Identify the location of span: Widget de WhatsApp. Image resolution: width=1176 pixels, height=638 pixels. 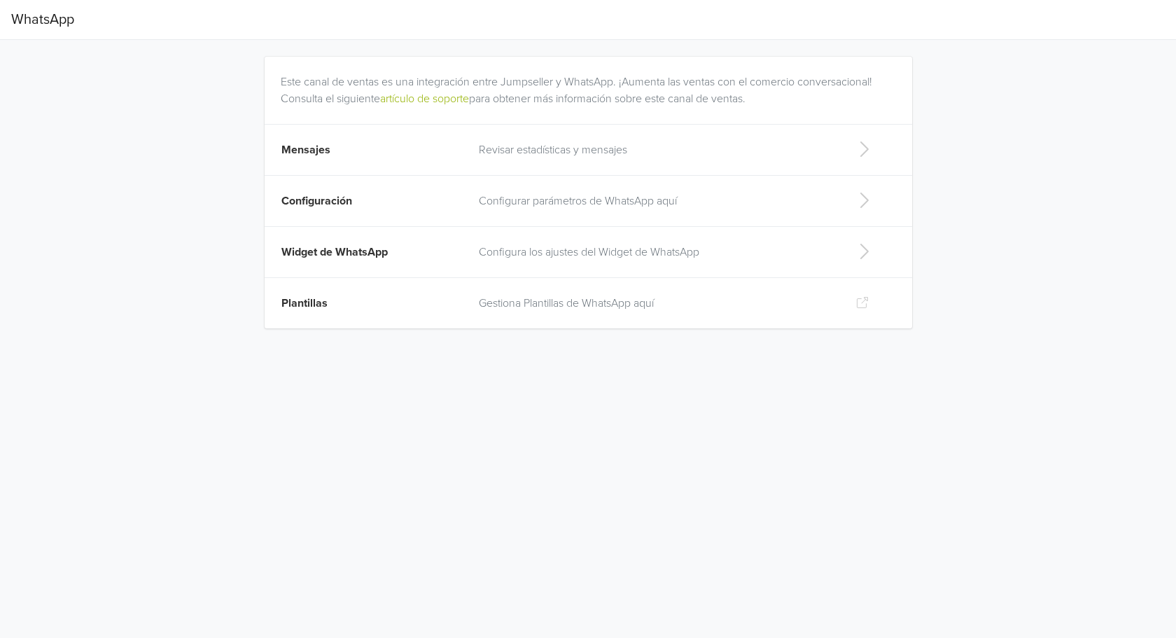
(335, 252).